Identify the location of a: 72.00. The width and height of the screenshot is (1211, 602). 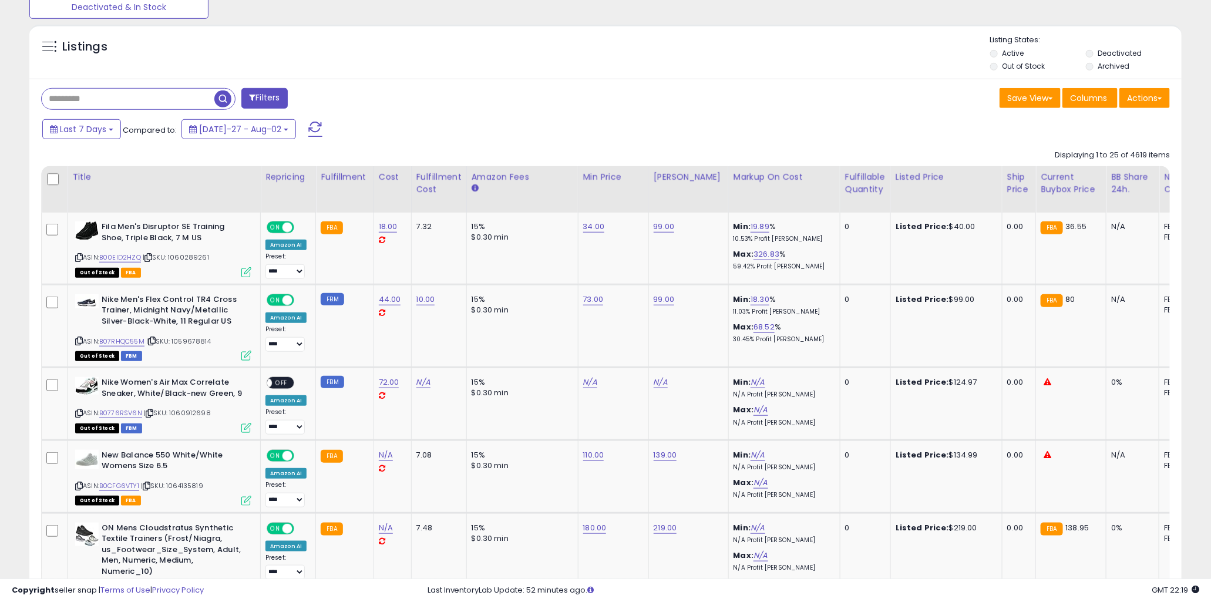
(389, 382).